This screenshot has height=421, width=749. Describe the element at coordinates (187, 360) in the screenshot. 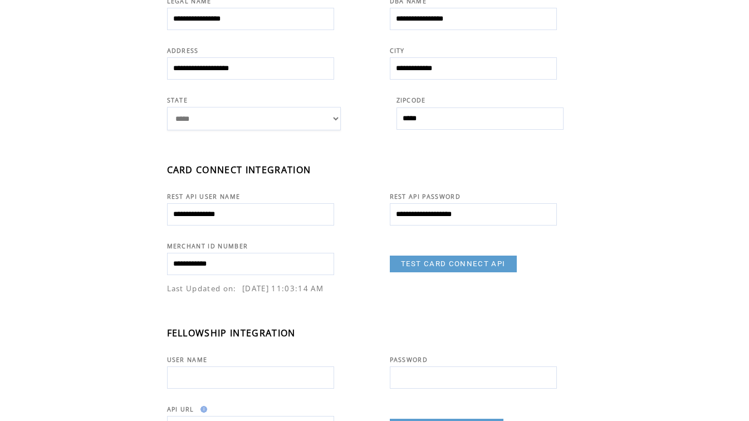

I see `span: USER NAME` at that location.